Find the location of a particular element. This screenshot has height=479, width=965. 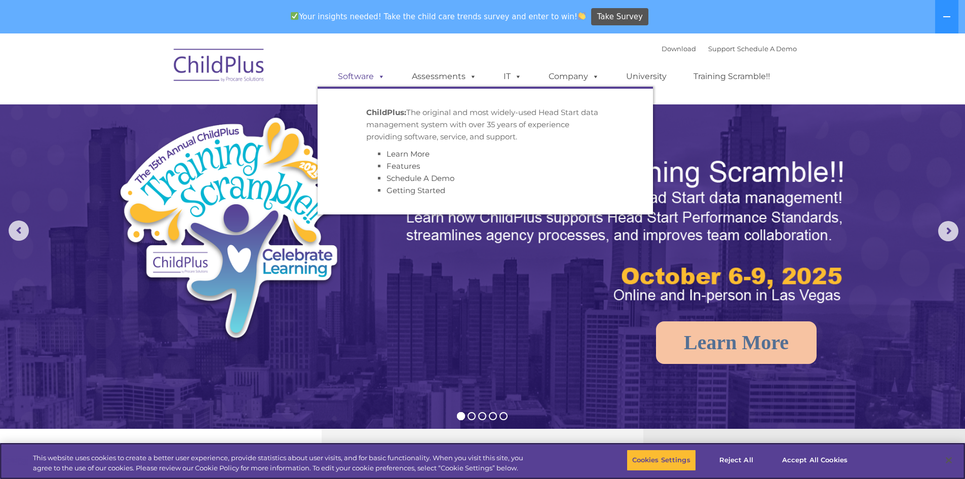

a: Software is located at coordinates (361, 76).